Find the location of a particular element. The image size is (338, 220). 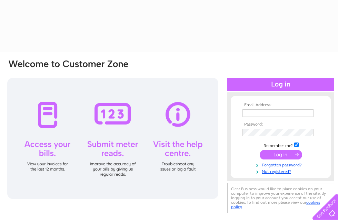

a: cookies policy is located at coordinates (276, 204).